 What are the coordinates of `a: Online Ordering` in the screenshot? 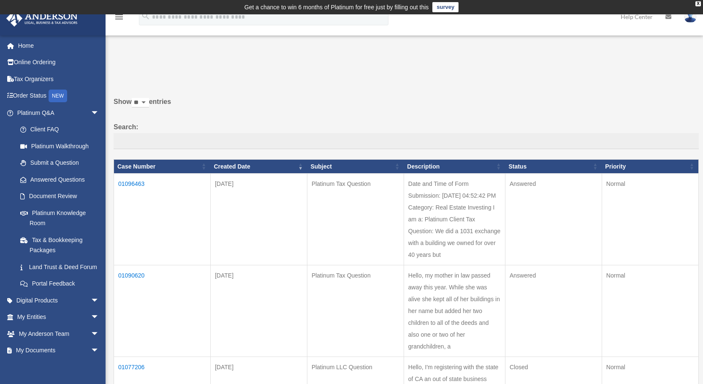 It's located at (59, 62).